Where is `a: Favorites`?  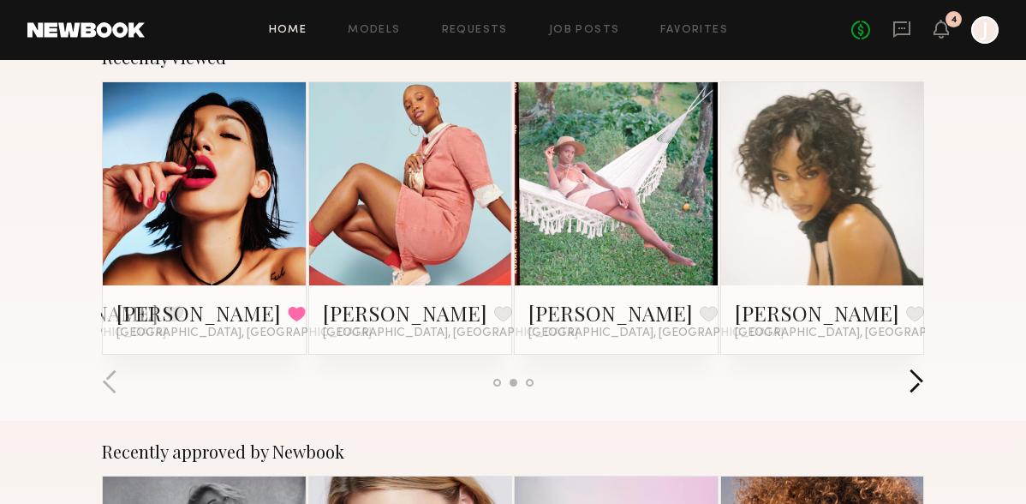 a: Favorites is located at coordinates (694, 30).